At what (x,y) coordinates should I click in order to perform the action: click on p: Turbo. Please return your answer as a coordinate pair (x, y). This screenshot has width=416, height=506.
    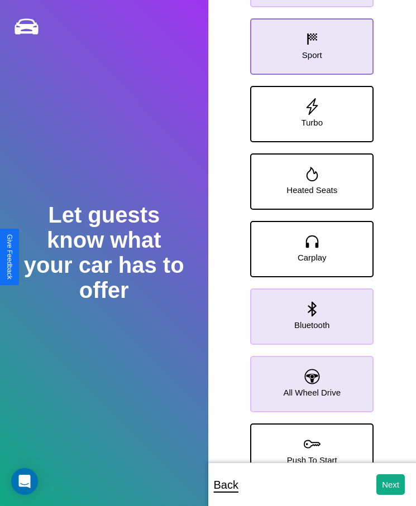
    Looking at the image, I should click on (311, 122).